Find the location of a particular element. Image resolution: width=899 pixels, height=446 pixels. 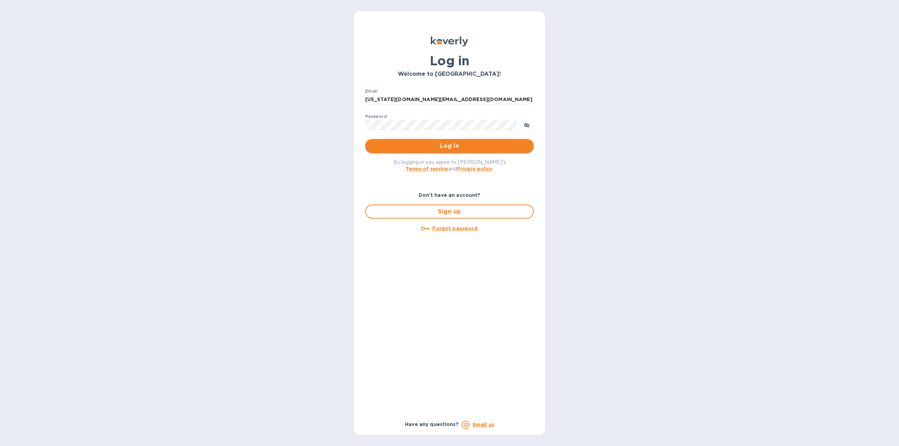

button: toggle password visibility is located at coordinates (527, 125).